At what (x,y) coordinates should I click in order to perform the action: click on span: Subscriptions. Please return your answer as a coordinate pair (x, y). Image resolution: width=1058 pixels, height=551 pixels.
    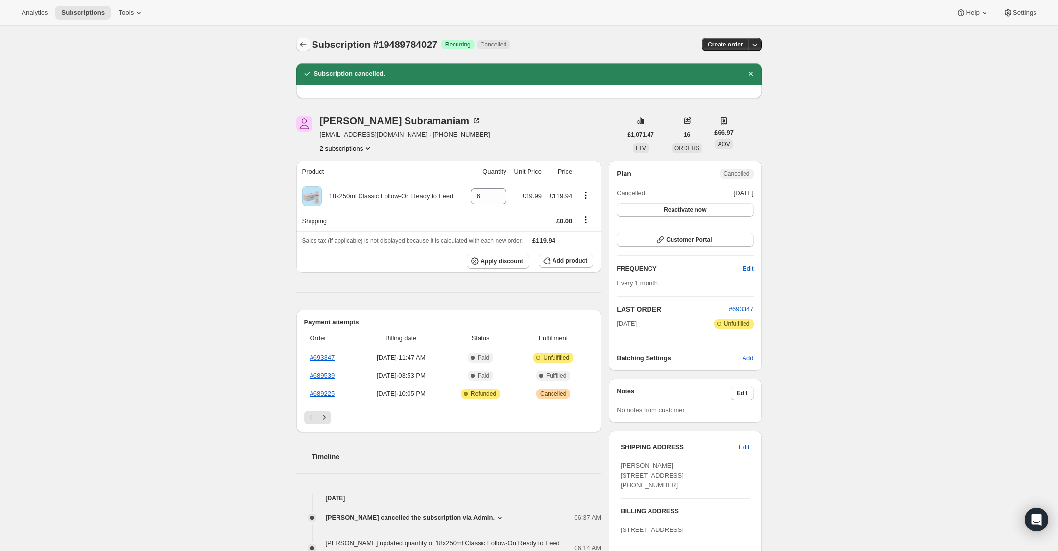
    Looking at the image, I should click on (83, 13).